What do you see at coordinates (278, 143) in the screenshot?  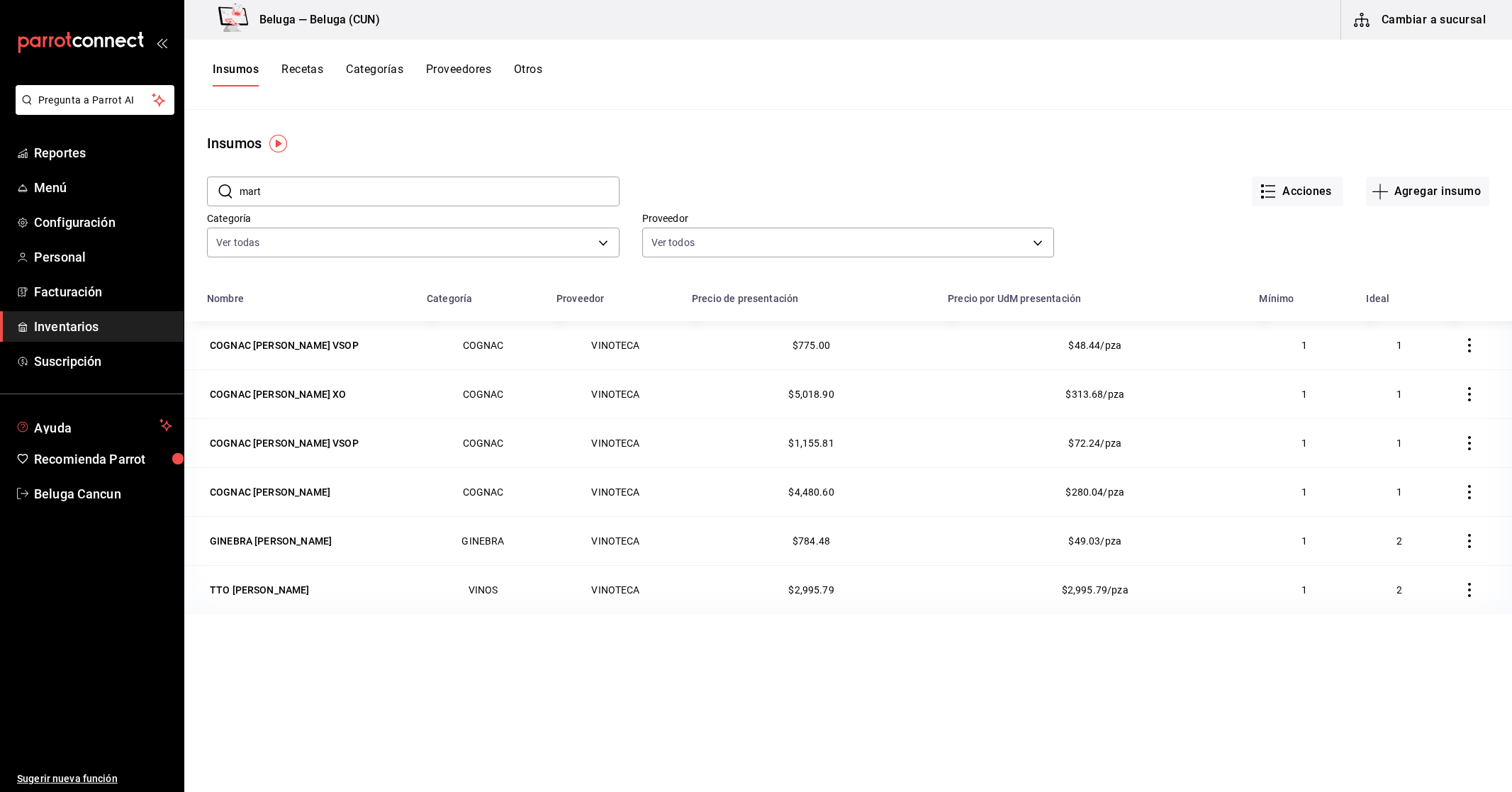 I see `button: Tooltip marker` at bounding box center [278, 143].